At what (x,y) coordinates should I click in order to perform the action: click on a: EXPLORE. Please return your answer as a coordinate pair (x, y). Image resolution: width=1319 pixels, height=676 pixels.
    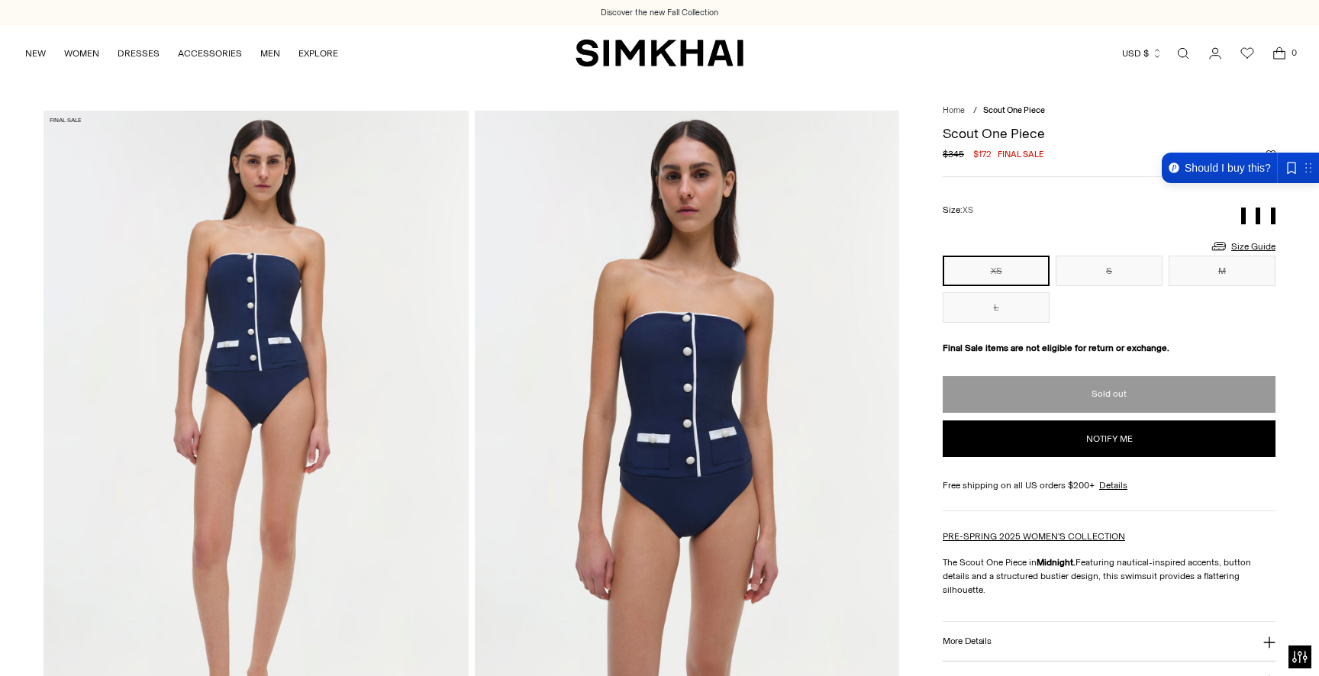
    Looking at the image, I should click on (318, 53).